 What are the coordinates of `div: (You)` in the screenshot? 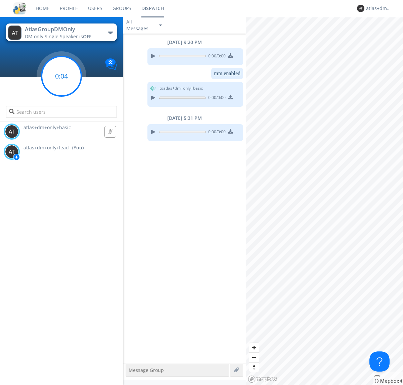 It's located at (78, 148).